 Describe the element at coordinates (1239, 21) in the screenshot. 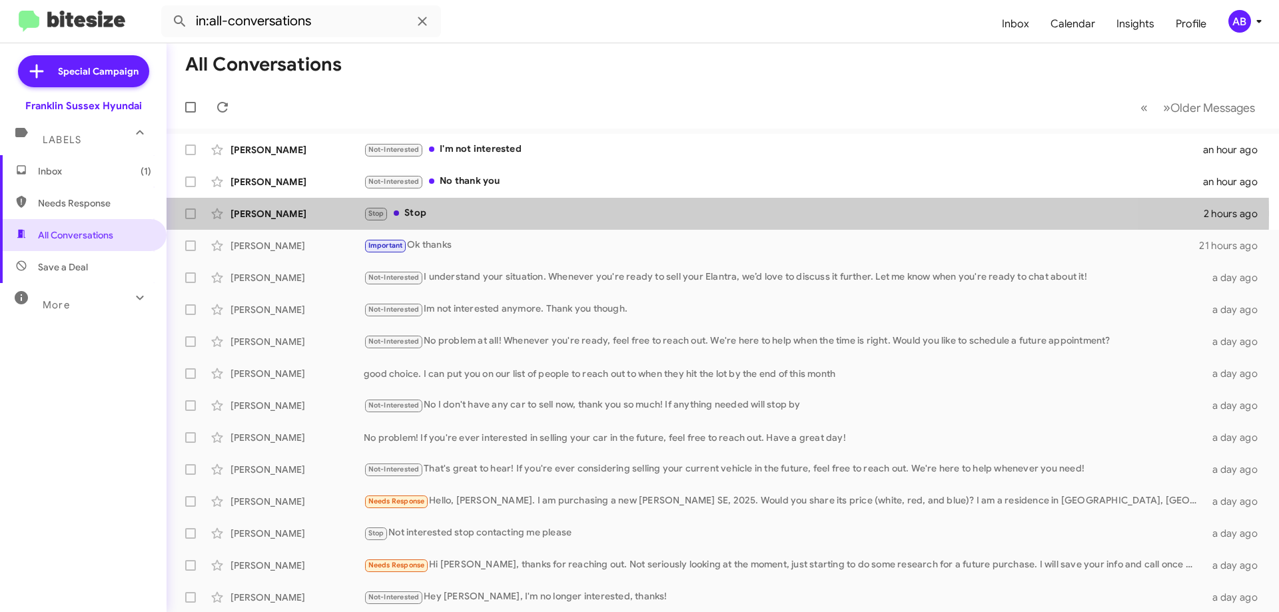

I see `div: AB` at that location.